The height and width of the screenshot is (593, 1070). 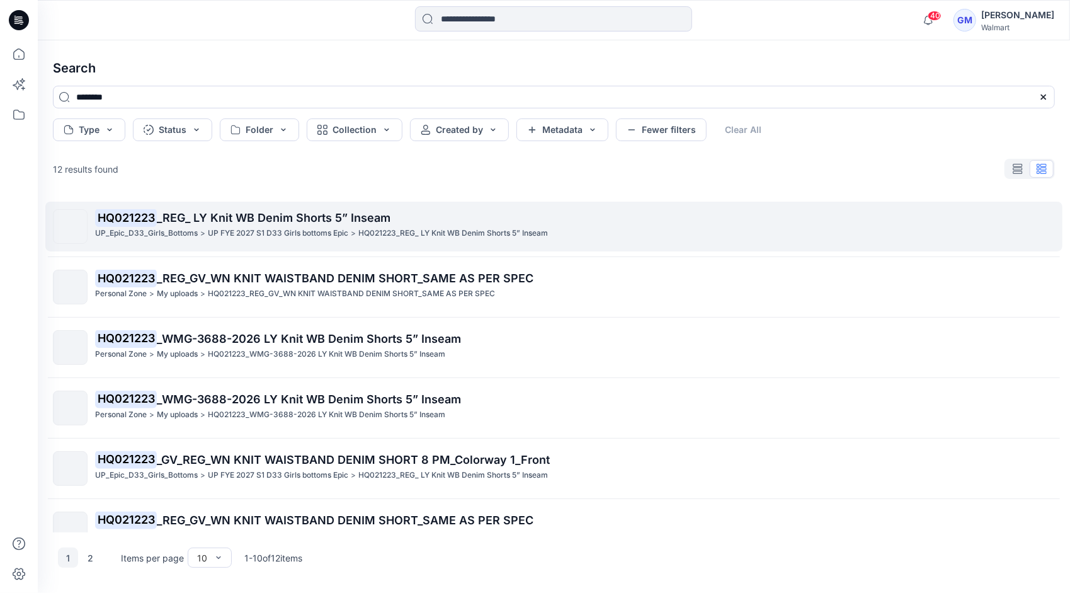 What do you see at coordinates (459, 130) in the screenshot?
I see `button: Created by` at bounding box center [459, 130].